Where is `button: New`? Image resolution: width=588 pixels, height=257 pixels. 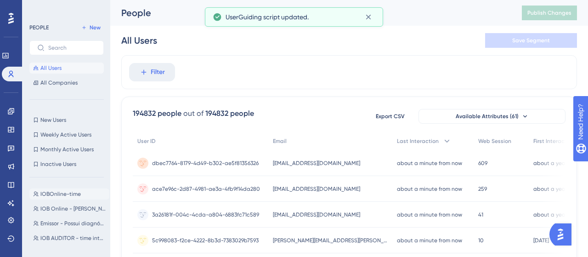 button: New is located at coordinates (91, 28).